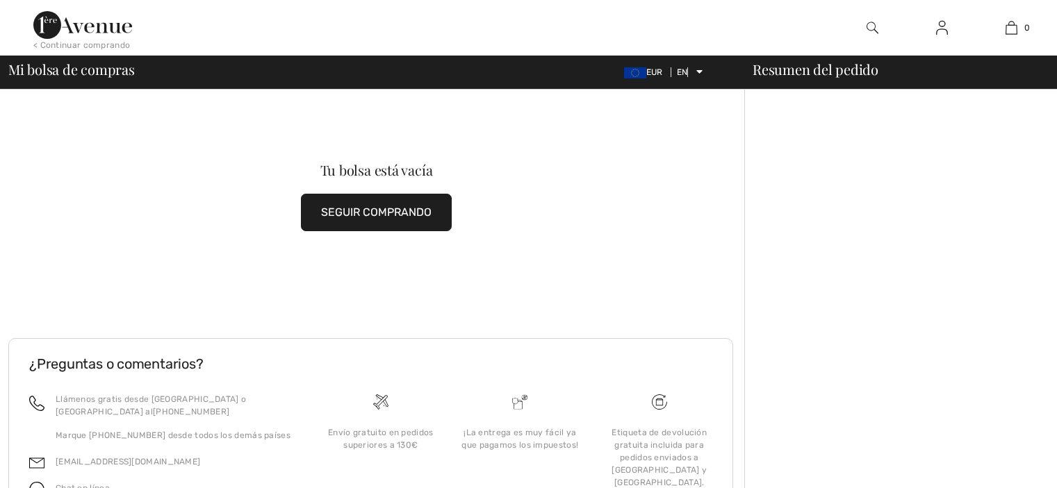 Image resolution: width=1057 pixels, height=488 pixels. I want to click on img: llamar, so click(37, 404).